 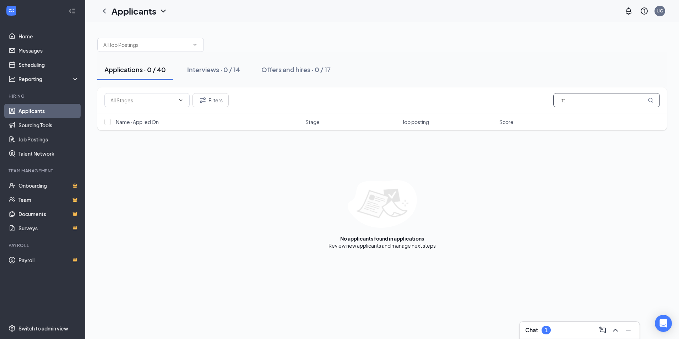 What do you see at coordinates (49, 125) in the screenshot?
I see `a: Sourcing Tools` at bounding box center [49, 125].